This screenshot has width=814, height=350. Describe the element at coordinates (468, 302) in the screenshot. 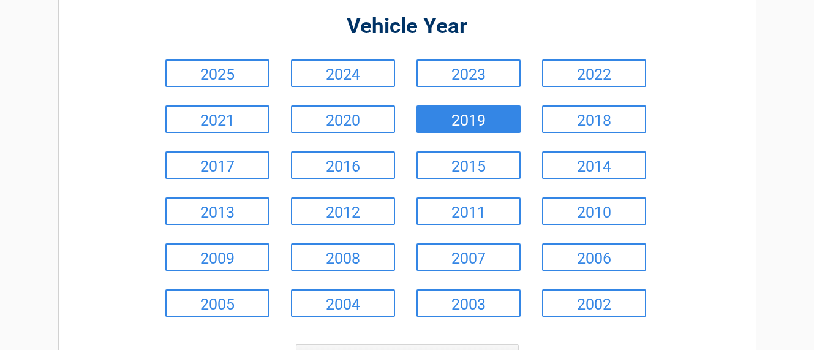

I see `a: 2003` at that location.